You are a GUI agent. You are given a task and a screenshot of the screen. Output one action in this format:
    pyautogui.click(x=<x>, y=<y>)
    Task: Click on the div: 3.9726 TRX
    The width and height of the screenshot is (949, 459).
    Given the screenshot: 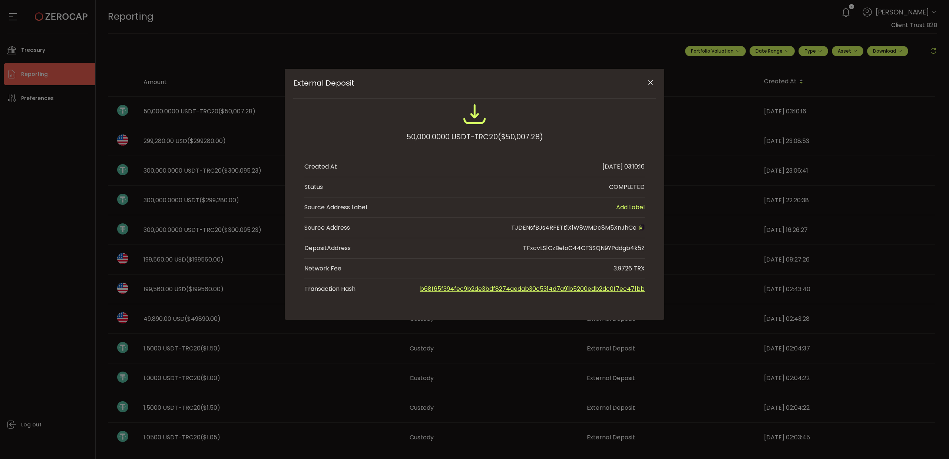 What is the action you would take?
    pyautogui.click(x=629, y=269)
    